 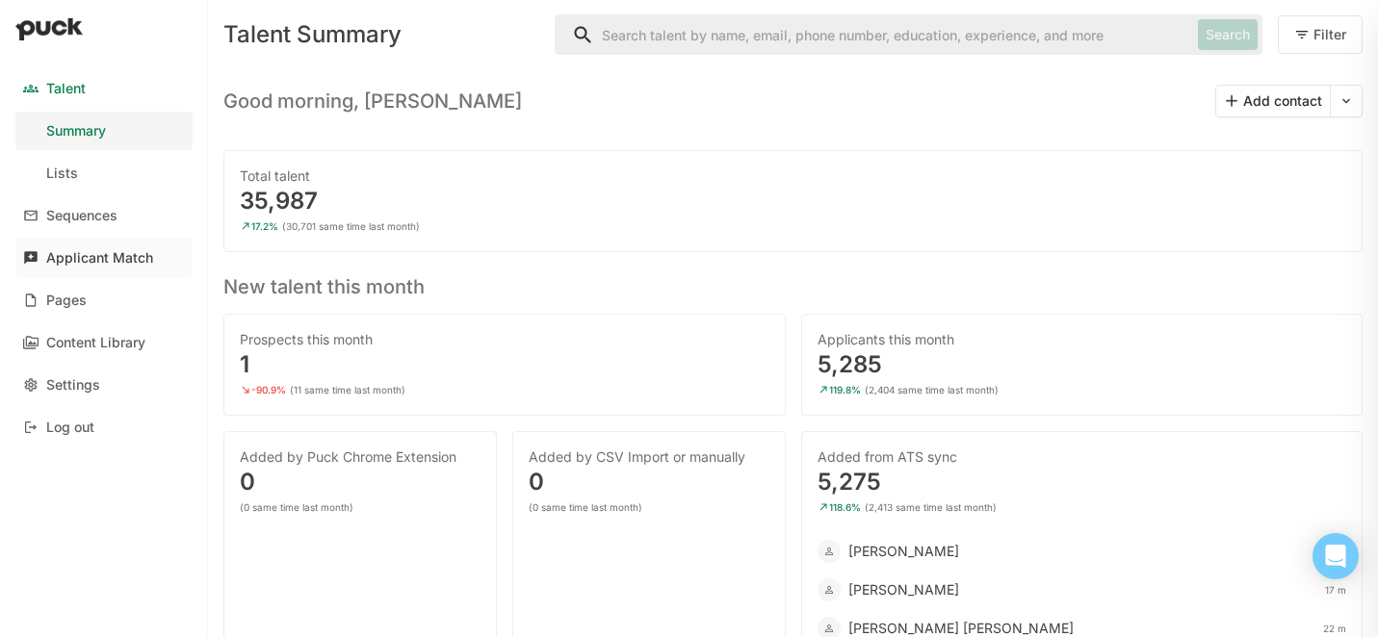 I want to click on div: 35,987, so click(x=792, y=201).